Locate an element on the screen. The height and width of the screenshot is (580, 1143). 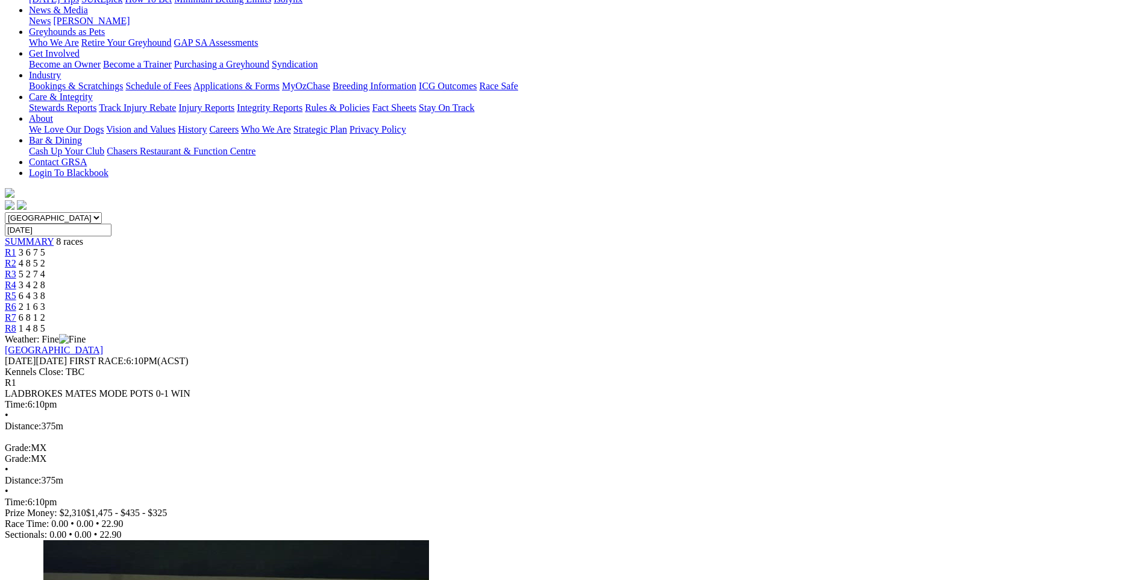
span: R7 is located at coordinates (10, 317).